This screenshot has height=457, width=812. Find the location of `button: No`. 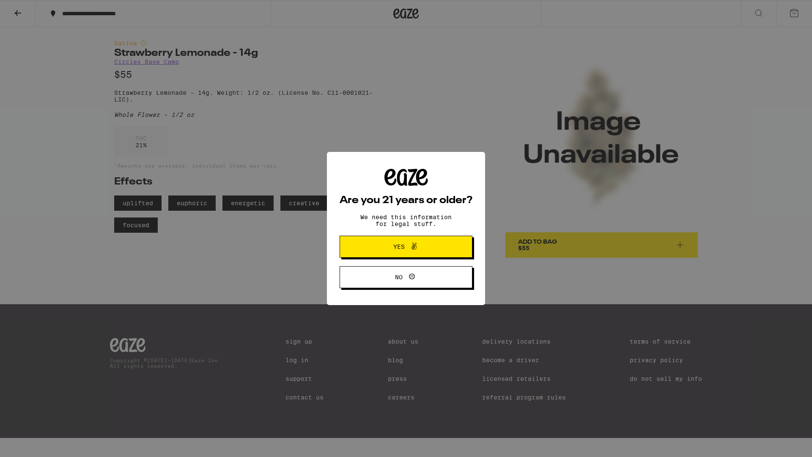

button: No is located at coordinates (406, 277).